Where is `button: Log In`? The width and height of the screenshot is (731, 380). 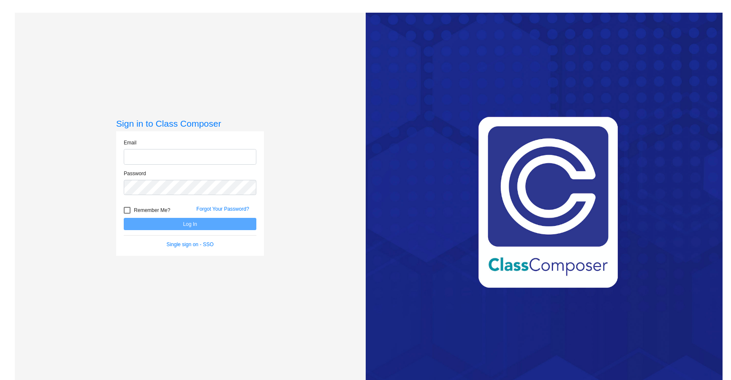 button: Log In is located at coordinates (190, 224).